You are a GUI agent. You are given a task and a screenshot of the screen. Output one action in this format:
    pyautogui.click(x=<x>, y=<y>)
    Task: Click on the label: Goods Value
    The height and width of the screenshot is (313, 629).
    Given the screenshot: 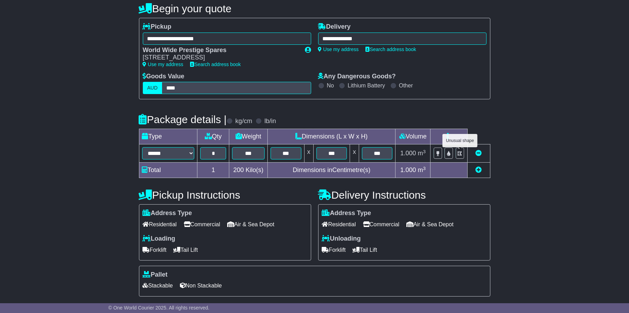 What is the action you would take?
    pyautogui.click(x=163, y=77)
    